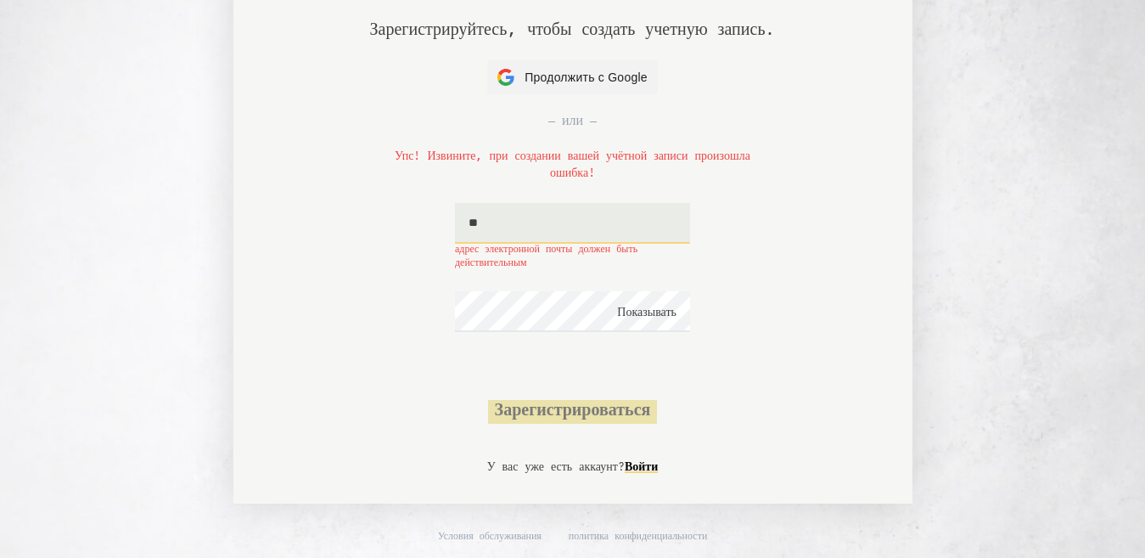 The width and height of the screenshot is (1145, 558). Describe the element at coordinates (641, 468) in the screenshot. I see `a: Войти` at that location.